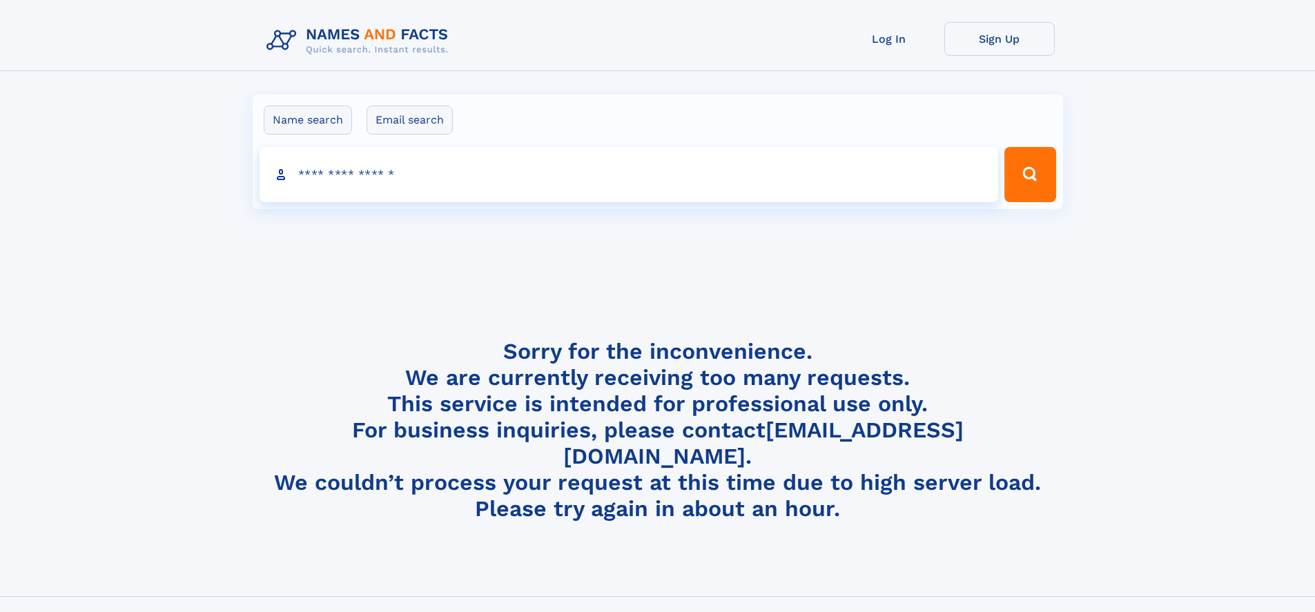  What do you see at coordinates (1000, 39) in the screenshot?
I see `a: Sign Up` at bounding box center [1000, 39].